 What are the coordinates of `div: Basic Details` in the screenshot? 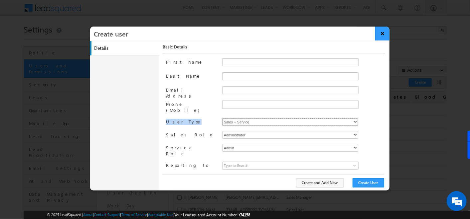 It's located at (274, 49).